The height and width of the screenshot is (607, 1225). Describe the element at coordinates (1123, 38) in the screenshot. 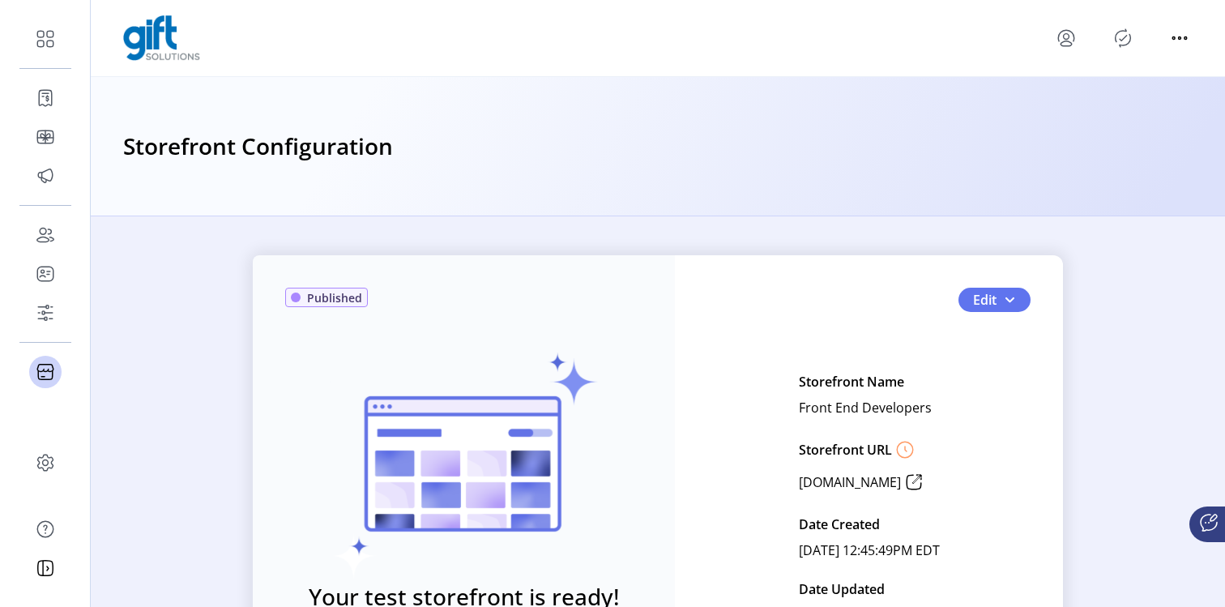

I see `button: Publisher Panel` at that location.